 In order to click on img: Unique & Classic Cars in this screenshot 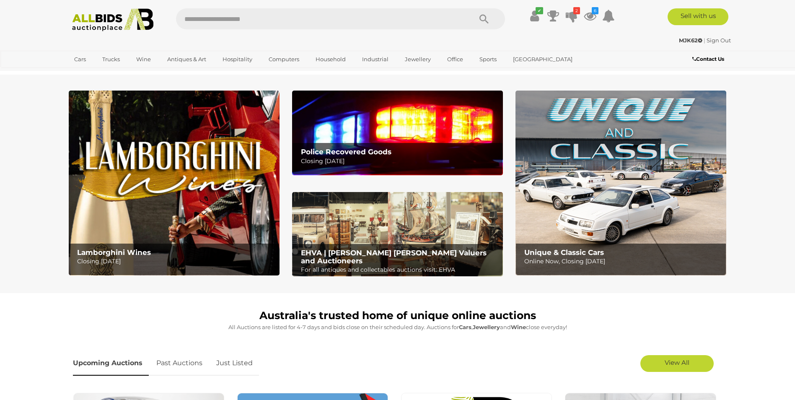, I will do `click(621, 183)`.